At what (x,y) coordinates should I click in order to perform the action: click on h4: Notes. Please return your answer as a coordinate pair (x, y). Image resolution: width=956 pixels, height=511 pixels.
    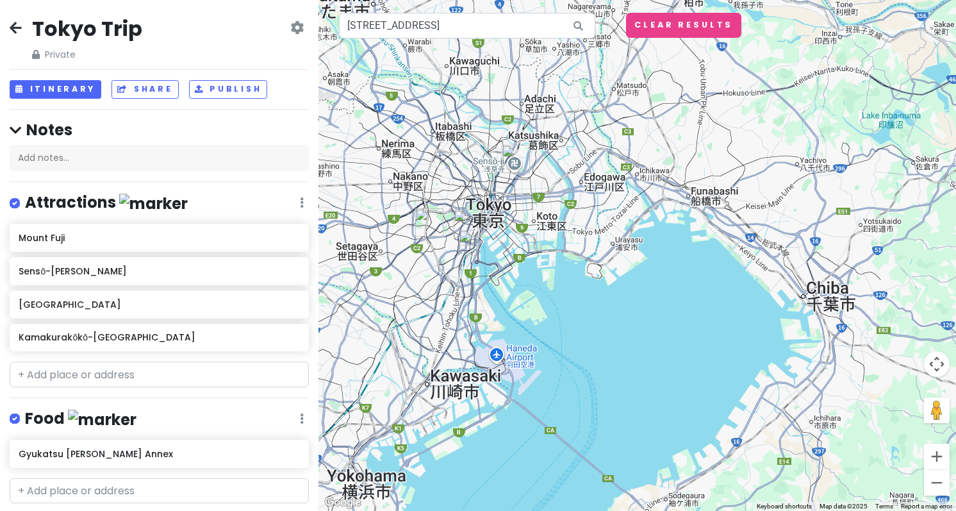
    Looking at the image, I should click on (159, 129).